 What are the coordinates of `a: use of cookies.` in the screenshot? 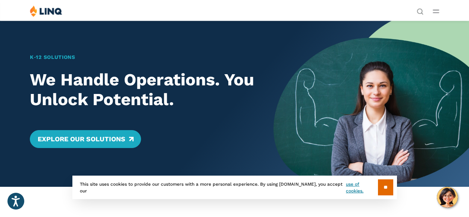 It's located at (362, 188).